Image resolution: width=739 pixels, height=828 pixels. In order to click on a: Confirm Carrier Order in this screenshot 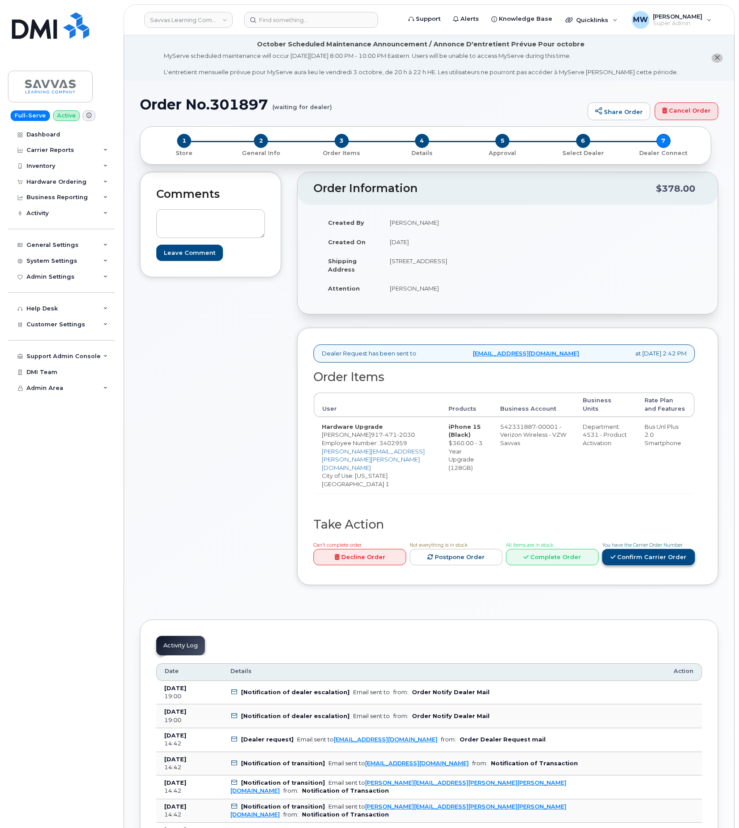, I will do `click(649, 557)`.